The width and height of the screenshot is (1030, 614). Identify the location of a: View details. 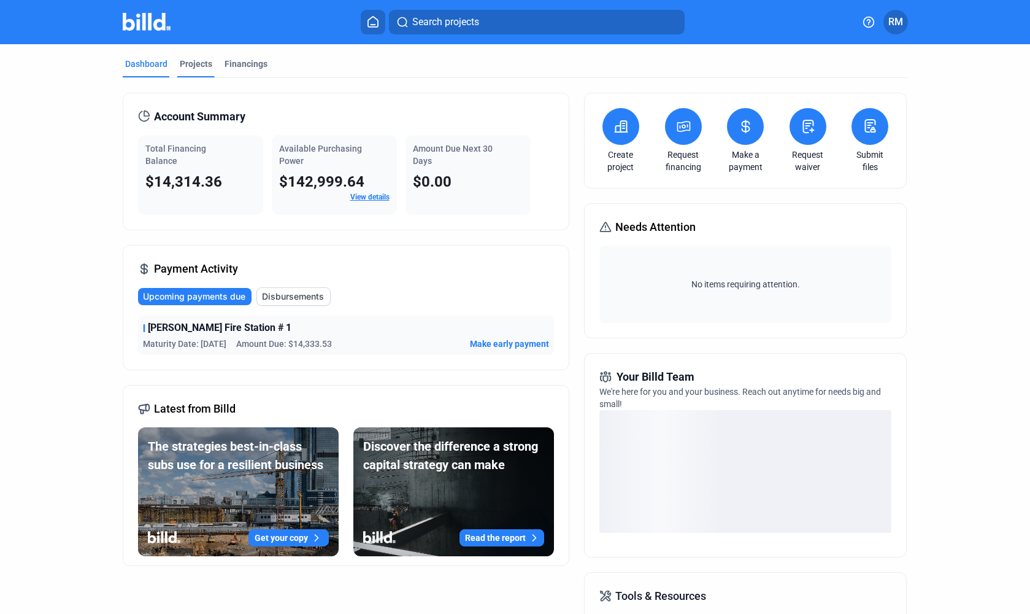
(370, 197).